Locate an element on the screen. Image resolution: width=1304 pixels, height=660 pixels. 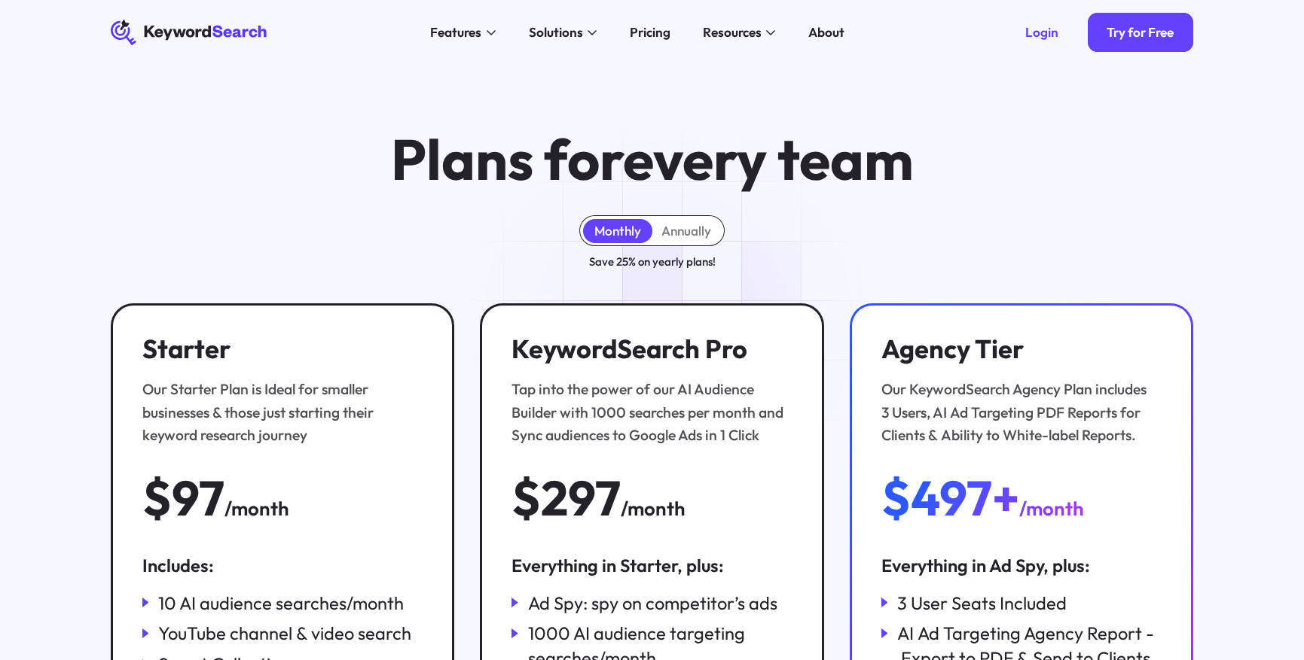
div: Annually is located at coordinates (686, 231).